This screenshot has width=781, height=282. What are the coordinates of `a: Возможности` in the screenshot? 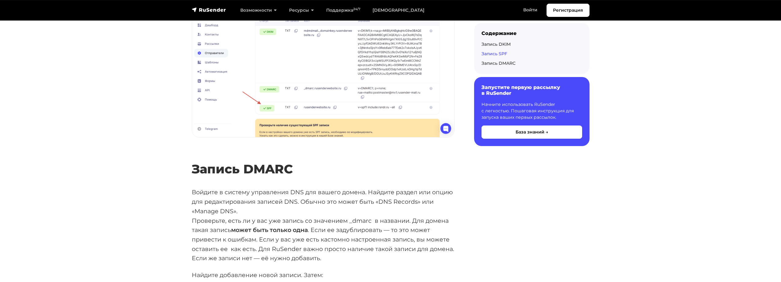 It's located at (258, 10).